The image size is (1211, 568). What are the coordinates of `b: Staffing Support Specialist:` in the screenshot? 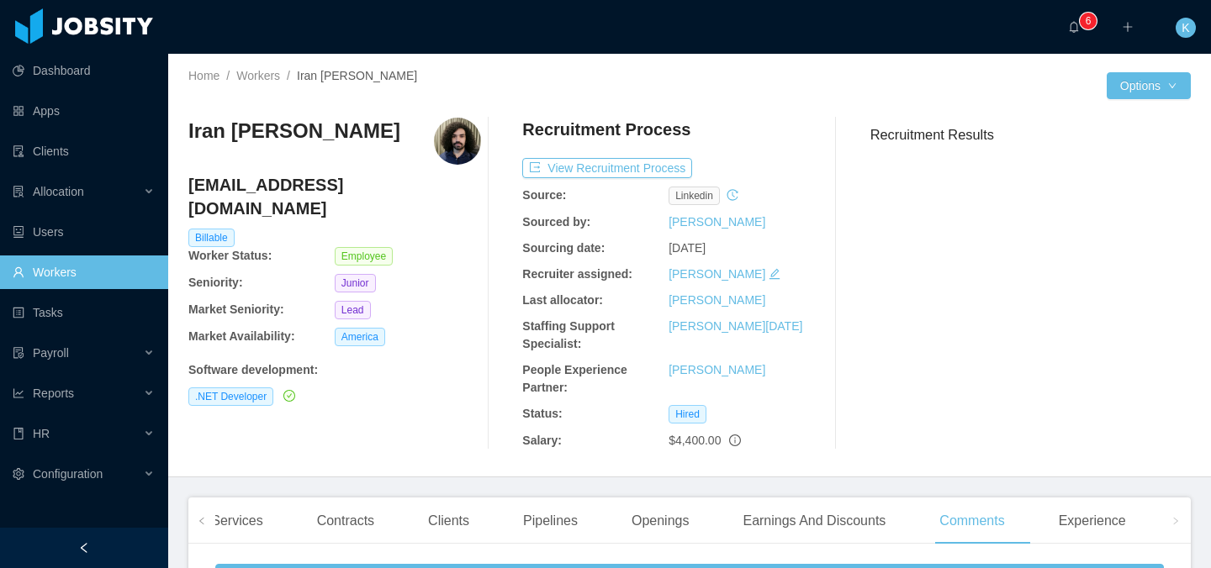 It's located at (568, 335).